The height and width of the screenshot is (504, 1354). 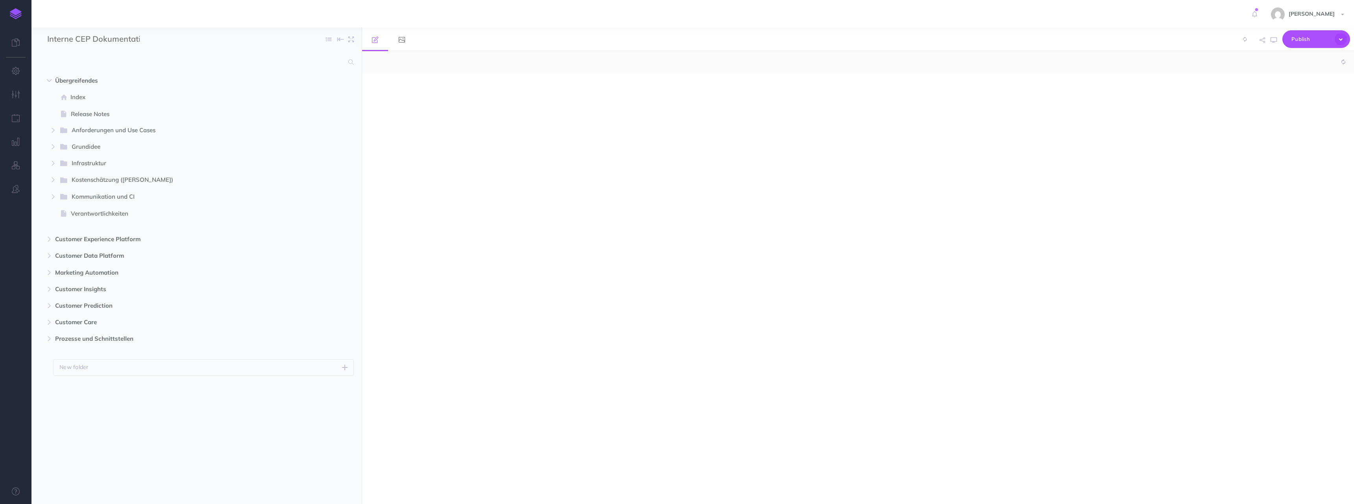 What do you see at coordinates (192, 114) in the screenshot?
I see `span: Release Notes` at bounding box center [192, 114].